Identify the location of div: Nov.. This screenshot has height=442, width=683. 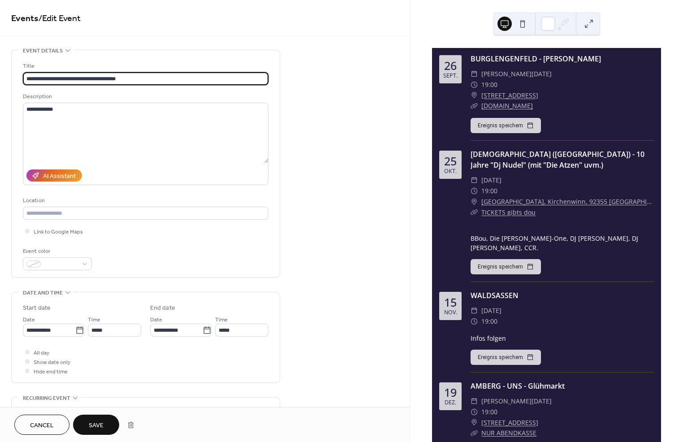
(451, 313).